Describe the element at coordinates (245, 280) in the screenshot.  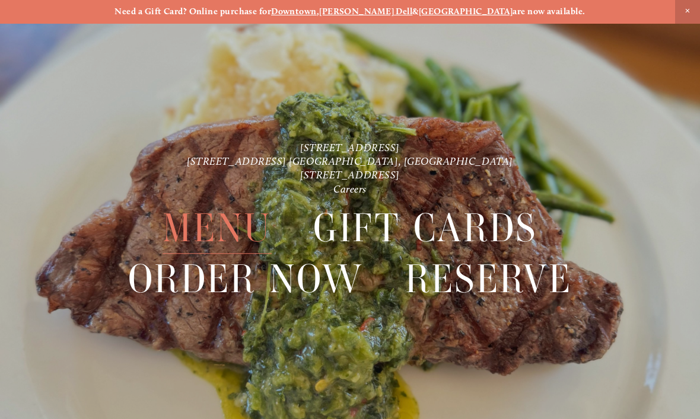
I see `span: Order Now` at that location.